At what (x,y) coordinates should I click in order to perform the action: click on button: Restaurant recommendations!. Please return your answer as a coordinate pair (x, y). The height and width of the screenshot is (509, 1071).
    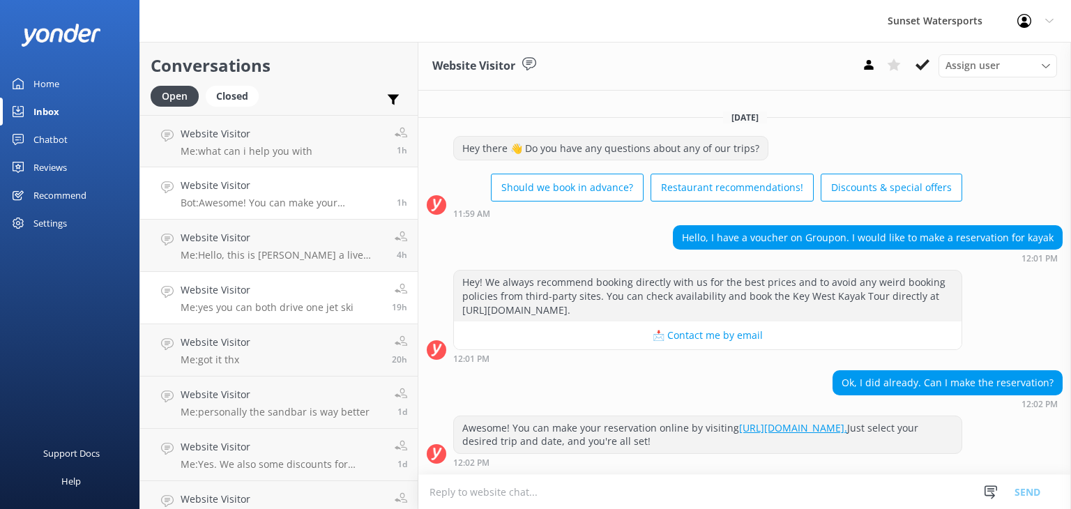
    Looking at the image, I should click on (732, 188).